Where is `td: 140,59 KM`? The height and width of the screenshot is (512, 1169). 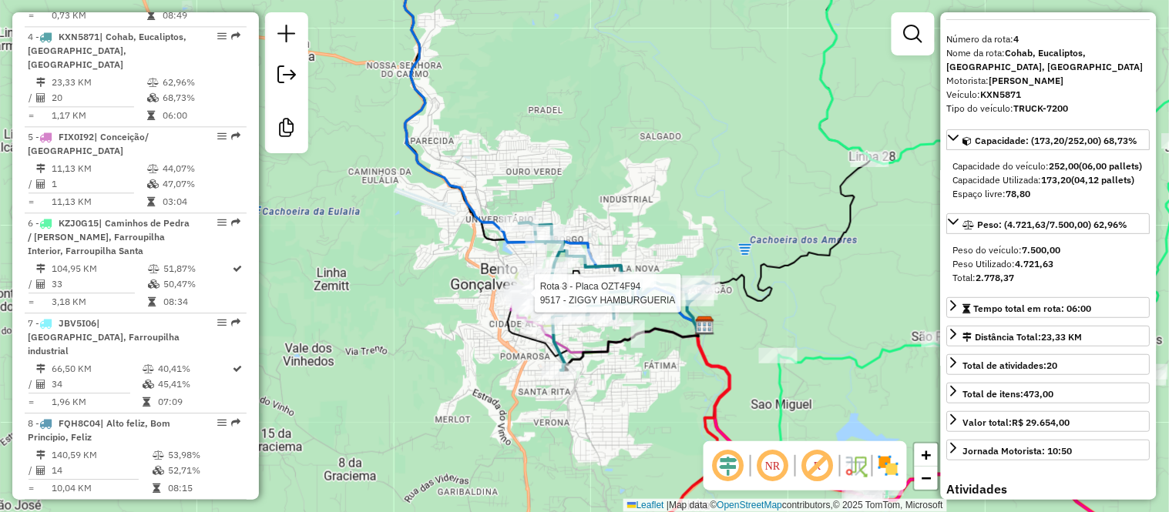
td: 140,59 KM is located at coordinates (101, 455).